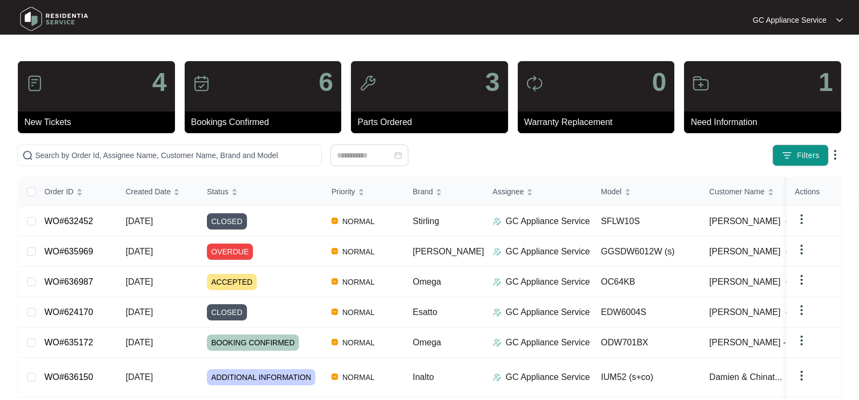  Describe the element at coordinates (54, 19) in the screenshot. I see `img: residentia service logo` at that location.